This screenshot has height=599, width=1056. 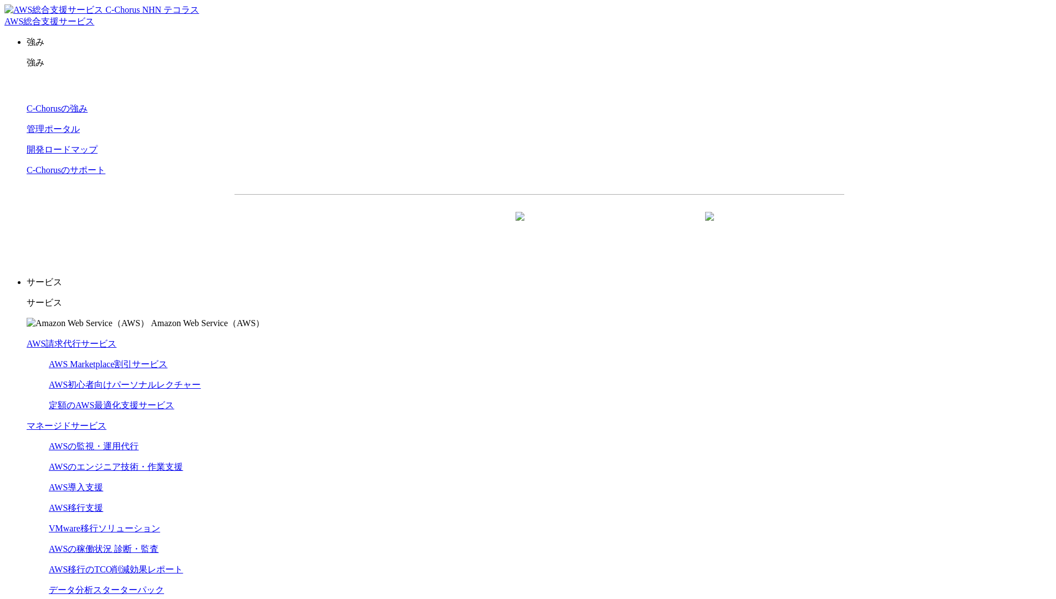 I want to click on span: Amazon Web Service（AWS）, so click(x=207, y=323).